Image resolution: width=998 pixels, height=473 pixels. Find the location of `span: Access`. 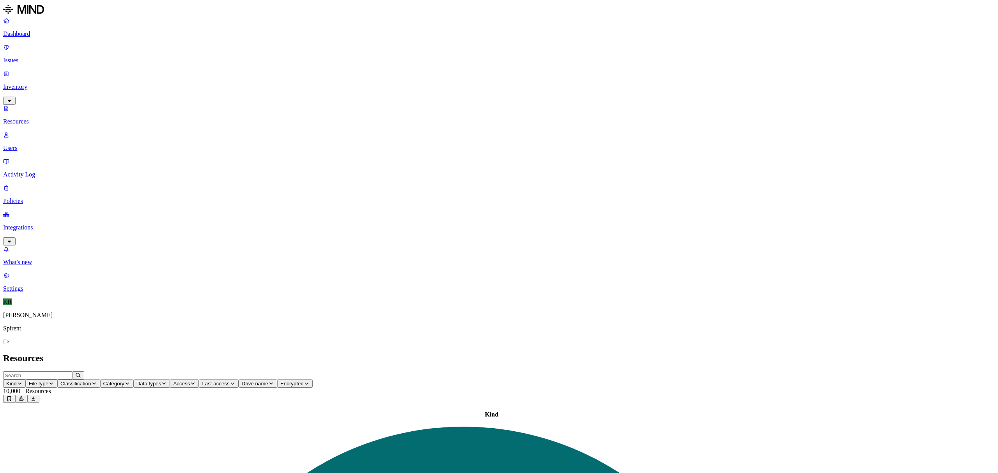

span: Access is located at coordinates (181, 383).